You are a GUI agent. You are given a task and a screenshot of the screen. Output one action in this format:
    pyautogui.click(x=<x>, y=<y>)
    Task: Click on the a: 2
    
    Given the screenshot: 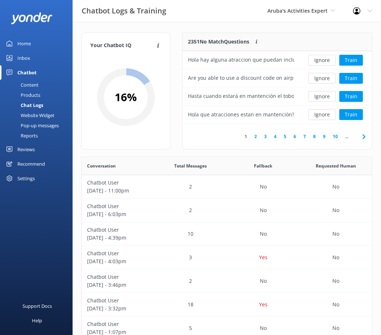 What is the action you would take?
    pyautogui.click(x=255, y=136)
    